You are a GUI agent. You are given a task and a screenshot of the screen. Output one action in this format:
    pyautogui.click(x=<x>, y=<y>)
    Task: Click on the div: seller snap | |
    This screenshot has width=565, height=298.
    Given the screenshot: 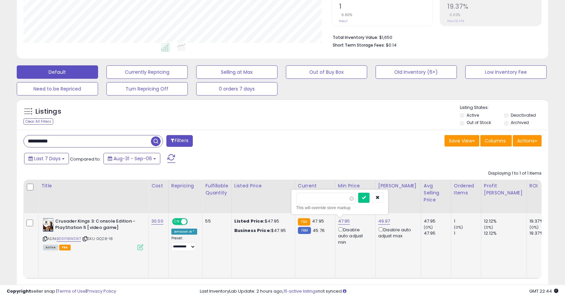 What is the action you would take?
    pyautogui.click(x=61, y=291)
    